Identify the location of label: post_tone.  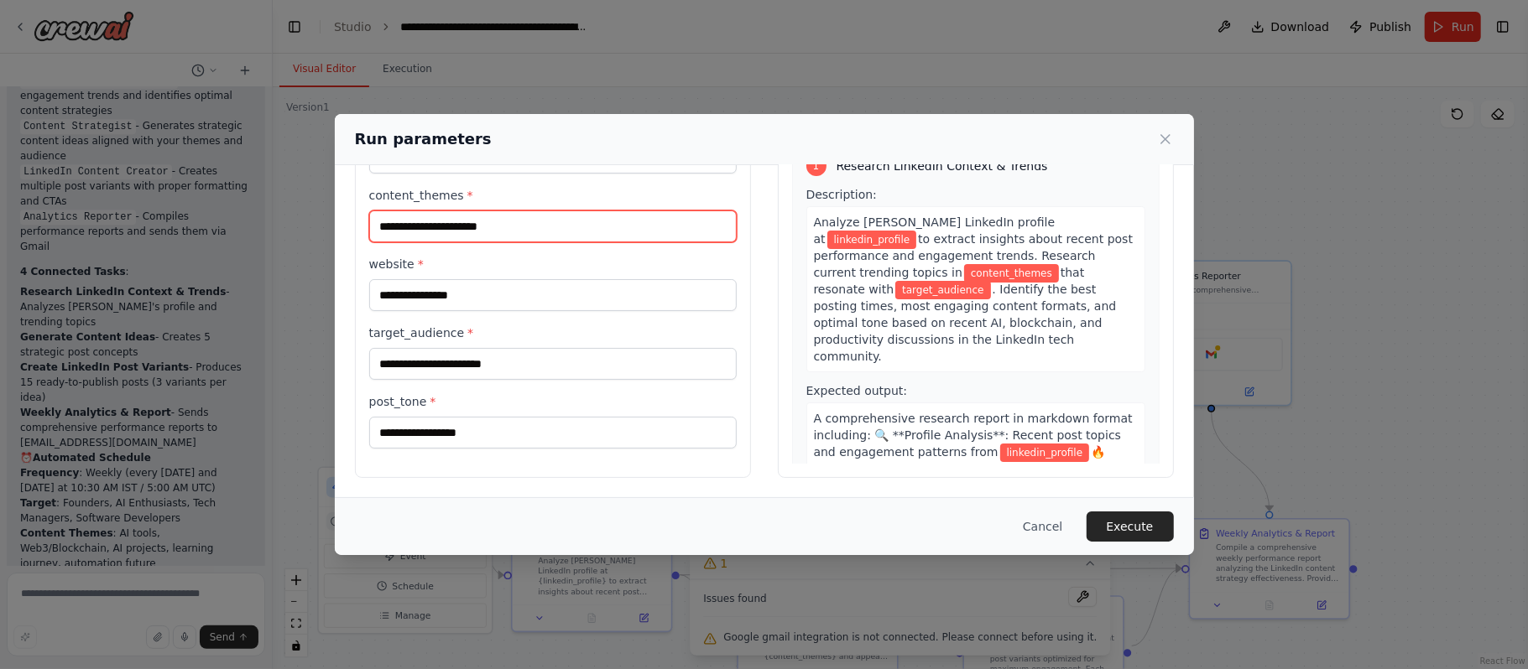
(553, 402).